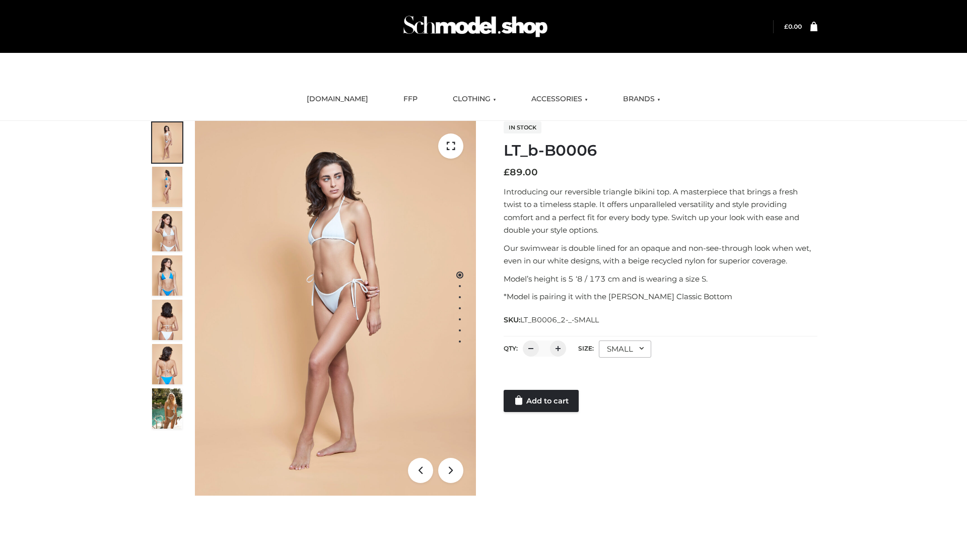  What do you see at coordinates (541, 401) in the screenshot?
I see `a: Add to cart` at bounding box center [541, 401].